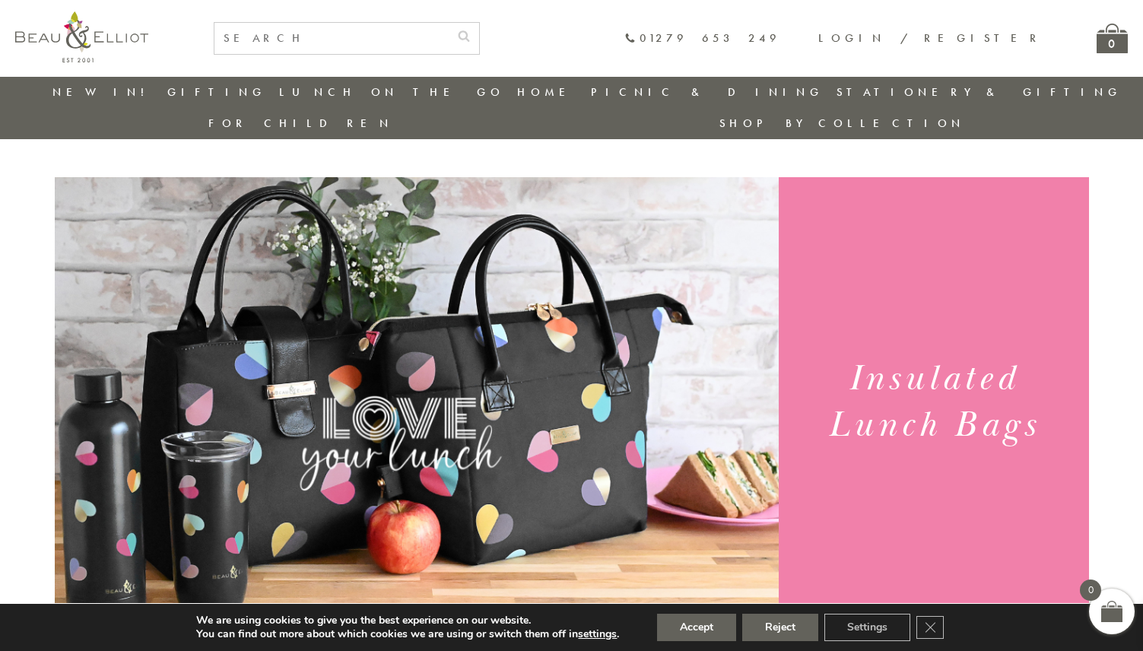 The width and height of the screenshot is (1143, 651). I want to click on h1: Insulated Lunch Bags, so click(933, 402).